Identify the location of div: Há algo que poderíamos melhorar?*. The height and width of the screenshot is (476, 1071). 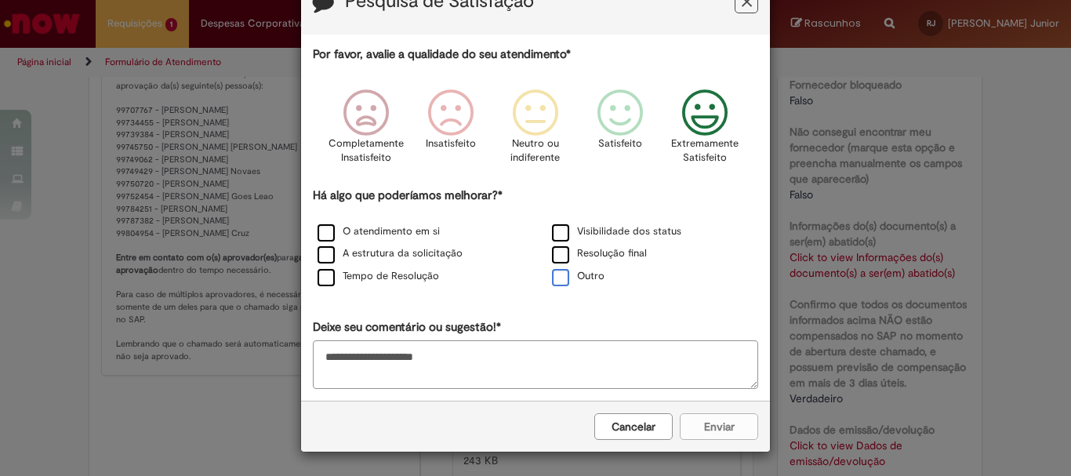
(535, 237).